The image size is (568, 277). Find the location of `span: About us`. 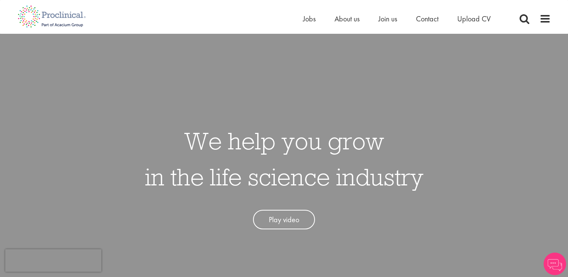

span: About us is located at coordinates (347, 19).